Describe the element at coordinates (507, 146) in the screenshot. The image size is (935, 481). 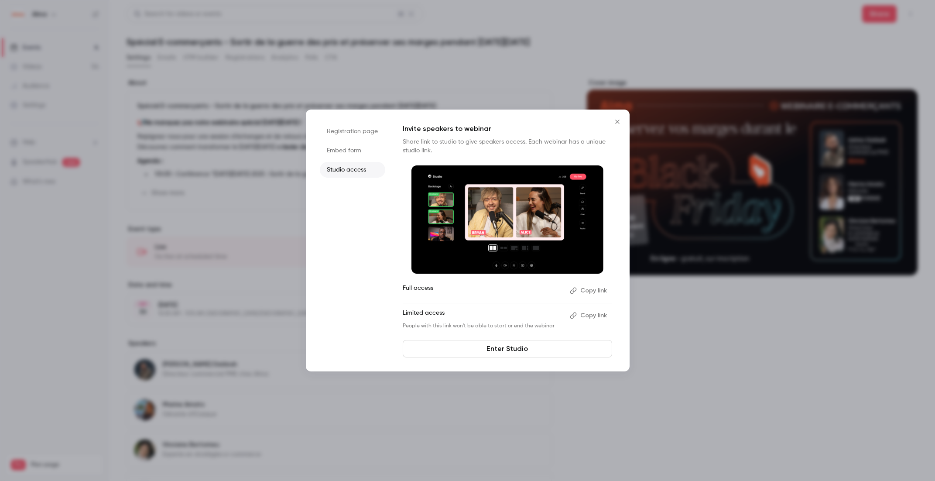
I see `p: Share link to studio to give speakers access. Each webinar has a unique studio link.` at that location.